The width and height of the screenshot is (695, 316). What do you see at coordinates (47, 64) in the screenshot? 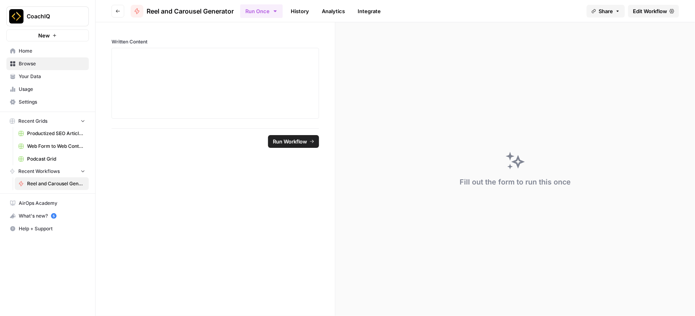
I see `a: Browse` at bounding box center [47, 64].